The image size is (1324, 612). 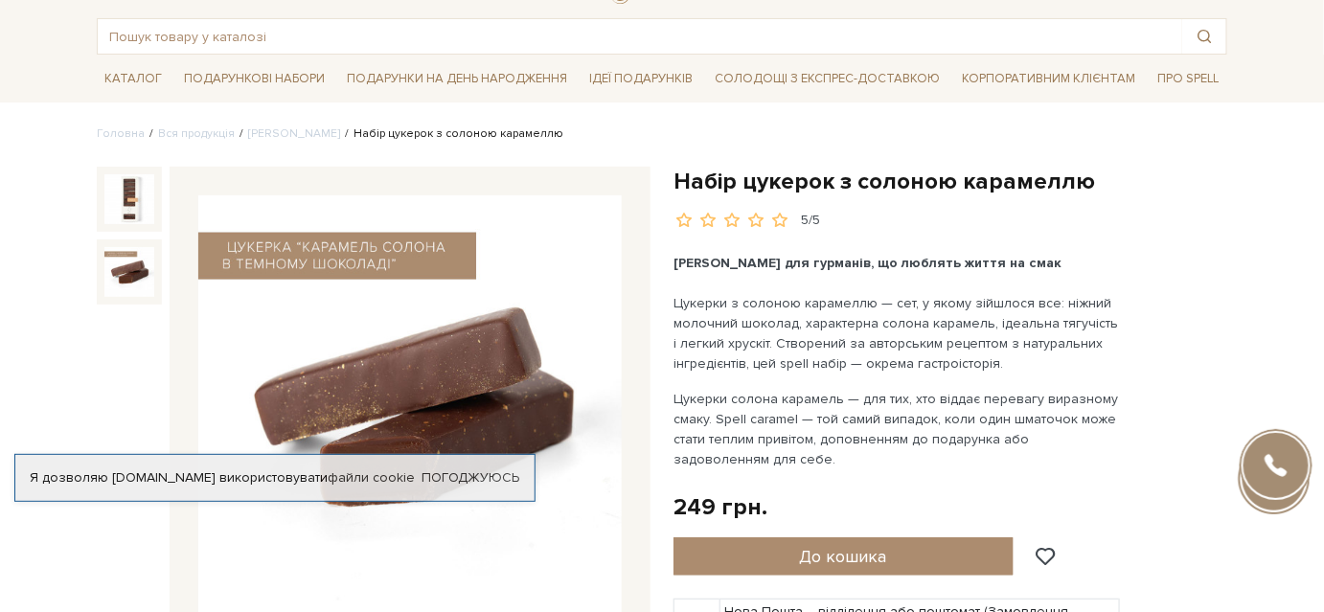 I want to click on span: Каталог, so click(x=133, y=79).